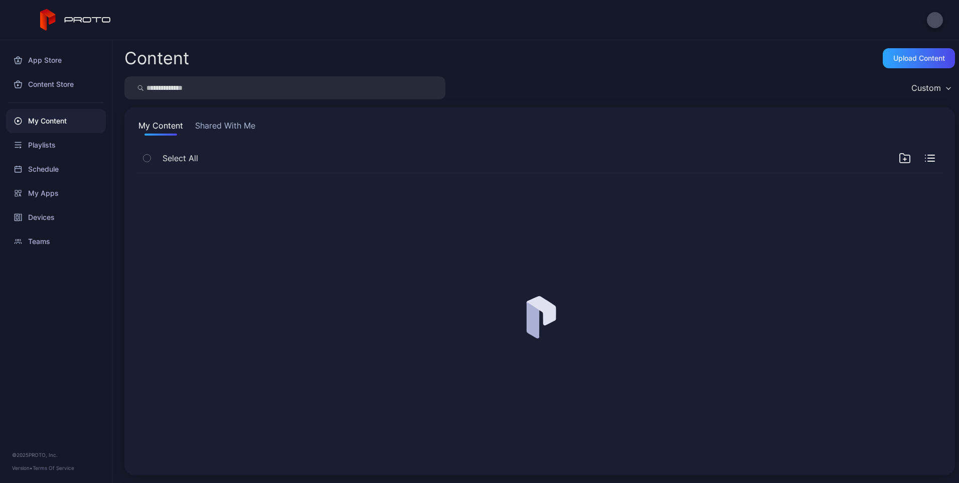  I want to click on div: © 2025 PROTO, Inc., so click(56, 455).